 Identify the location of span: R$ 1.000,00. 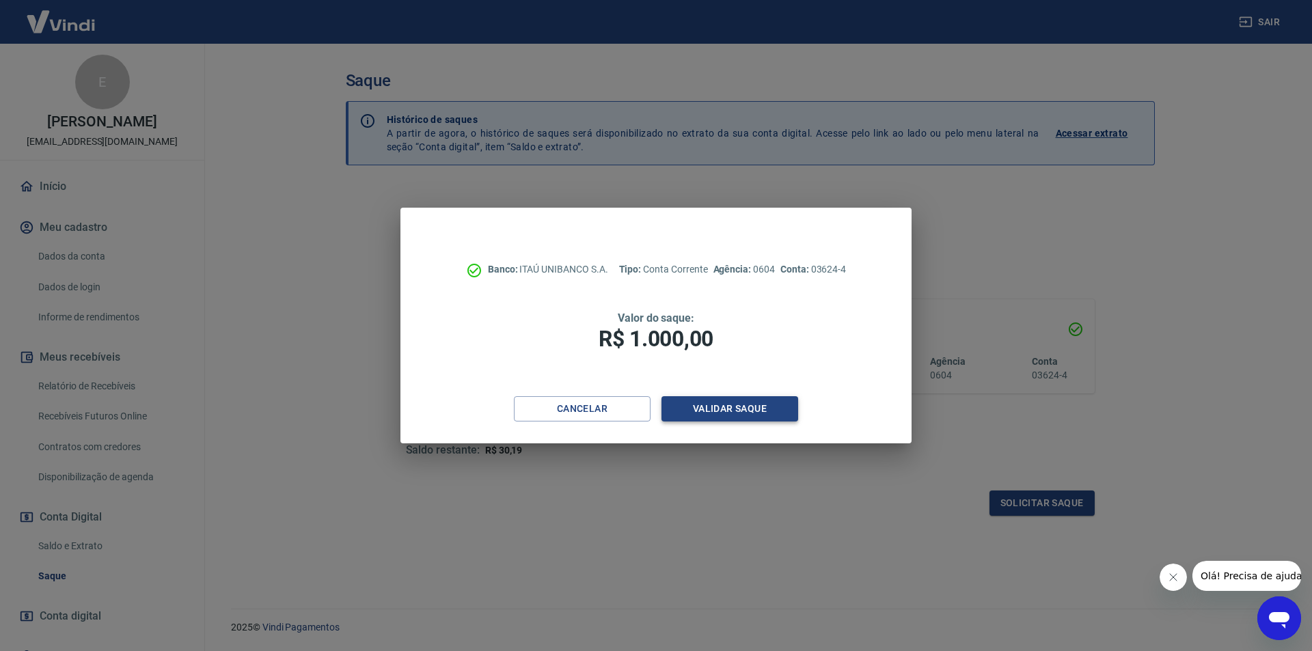
(656, 339).